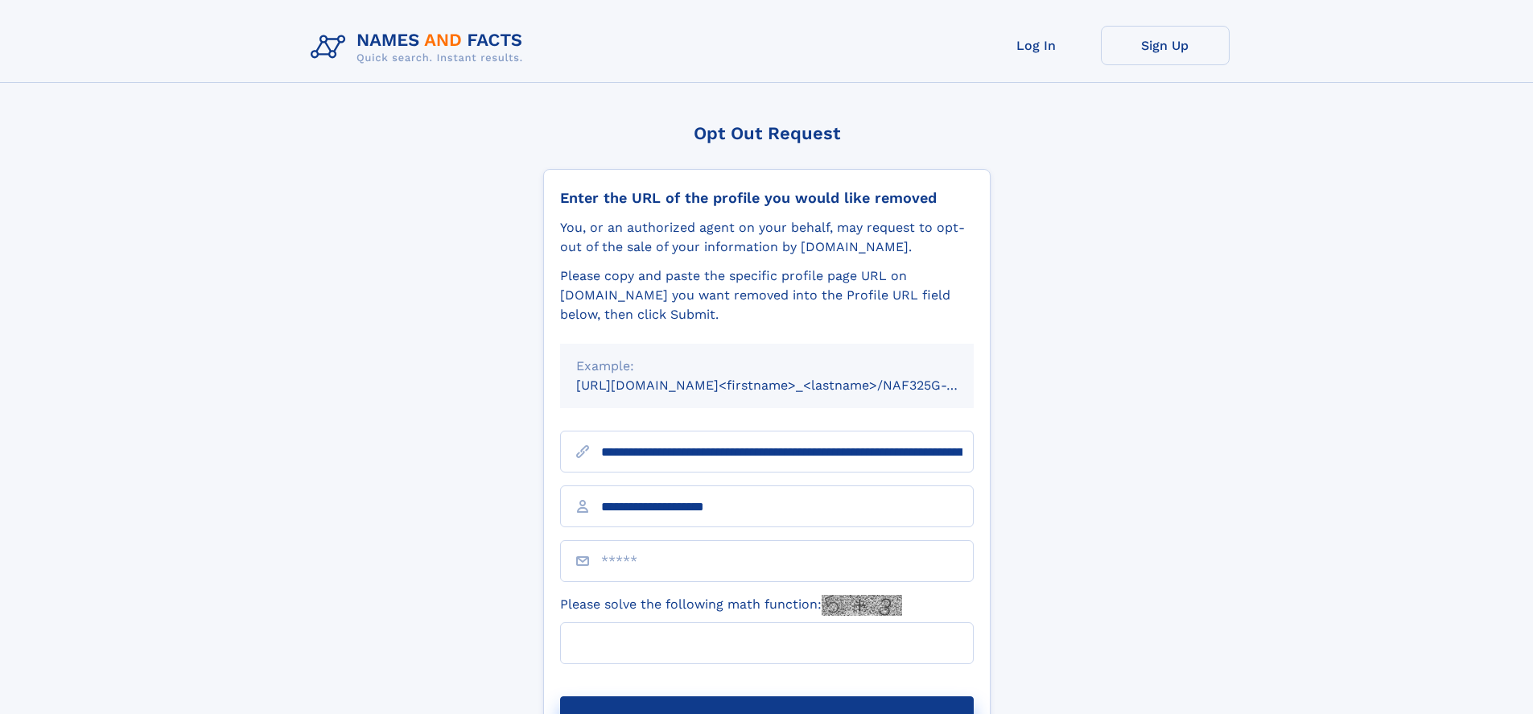  I want to click on a: Log In, so click(1037, 45).